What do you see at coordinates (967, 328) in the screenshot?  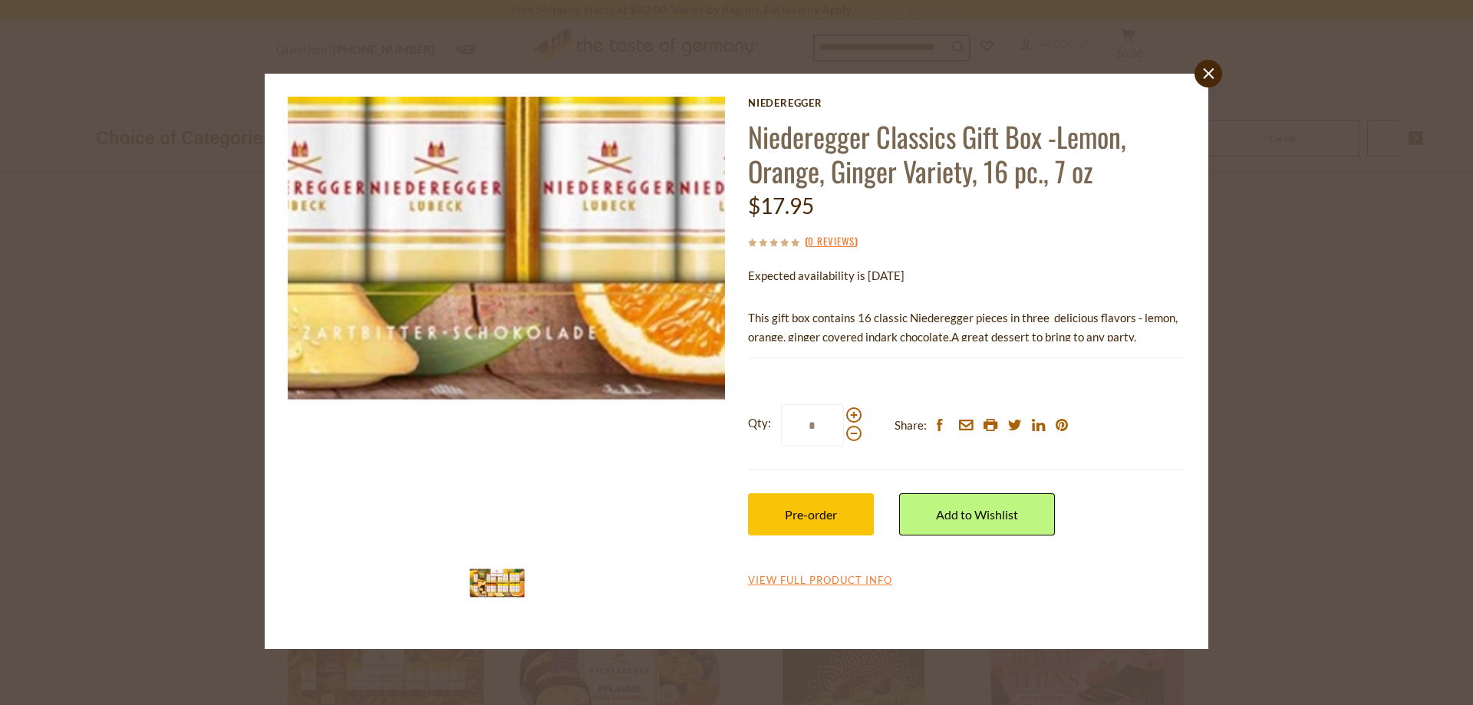 I see `p: This gift box contains 16 classic Niederegger pieces in three delicious flavors - lemon, orange, ...` at bounding box center [967, 328].